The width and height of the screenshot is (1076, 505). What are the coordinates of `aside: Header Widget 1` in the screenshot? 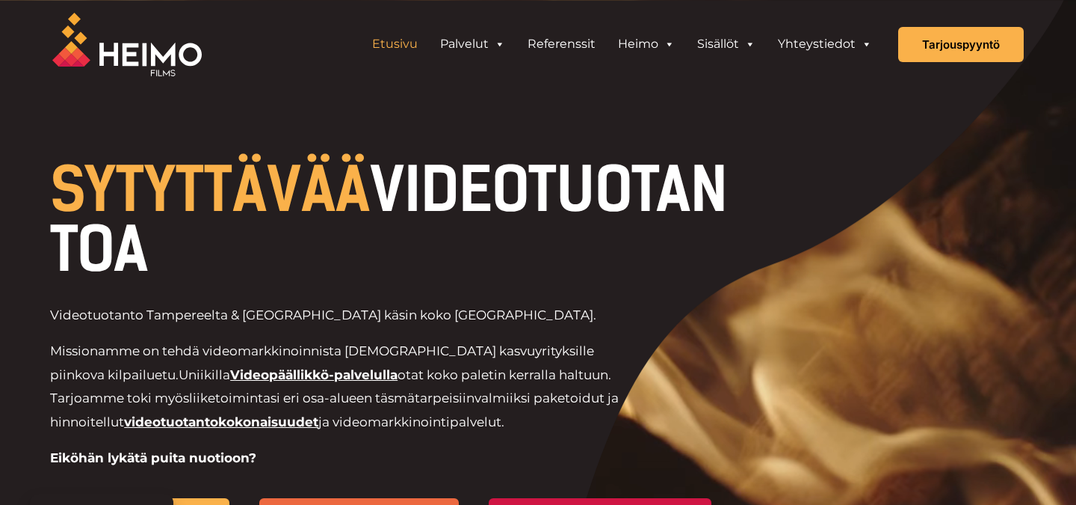 It's located at (622, 44).